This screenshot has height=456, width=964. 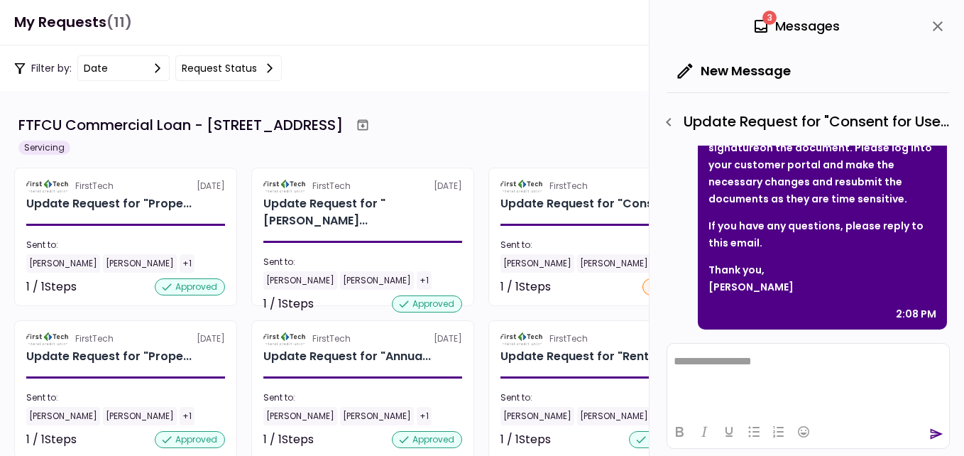 I want to click on div: Update Request for "Annual ERQ" for 26382 COLGATE, LLC Reporting Requirements - Multi Family 2638..., so click(x=347, y=356).